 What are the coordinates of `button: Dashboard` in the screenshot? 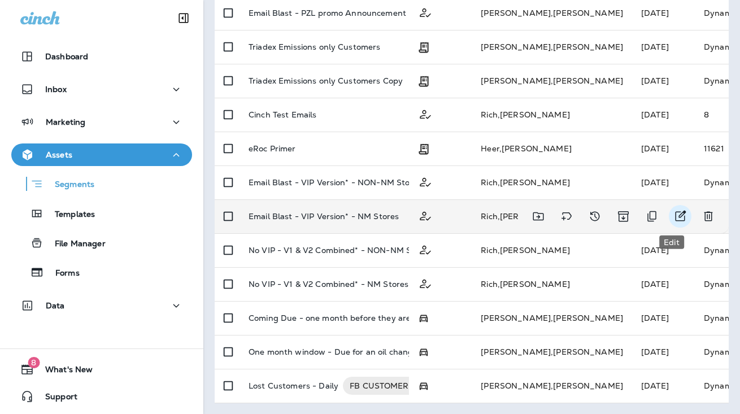 It's located at (102, 56).